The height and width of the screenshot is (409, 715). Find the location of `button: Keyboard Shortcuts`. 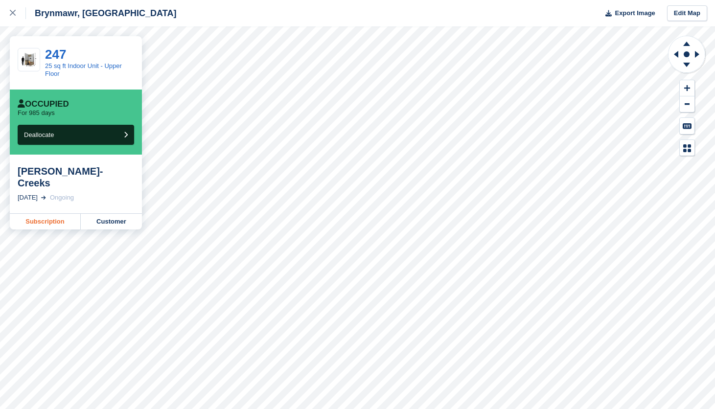

button: Keyboard Shortcuts is located at coordinates (687, 126).